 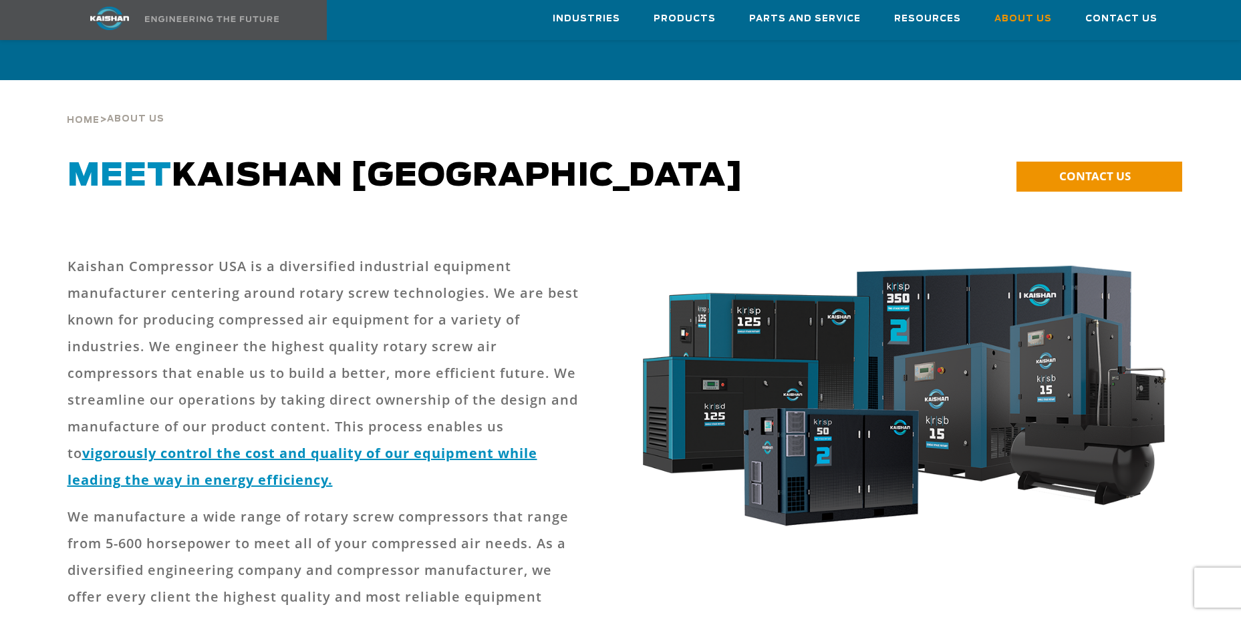 I want to click on a: vigorously control the cost and quality of our equipment while leading the way in energy efficiency., so click(x=302, y=466).